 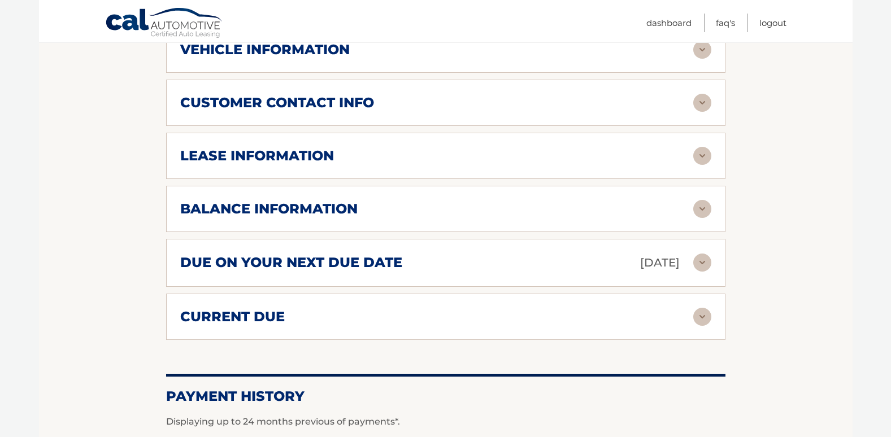 What do you see at coordinates (269, 209) in the screenshot?
I see `h2: balance information` at bounding box center [269, 209].